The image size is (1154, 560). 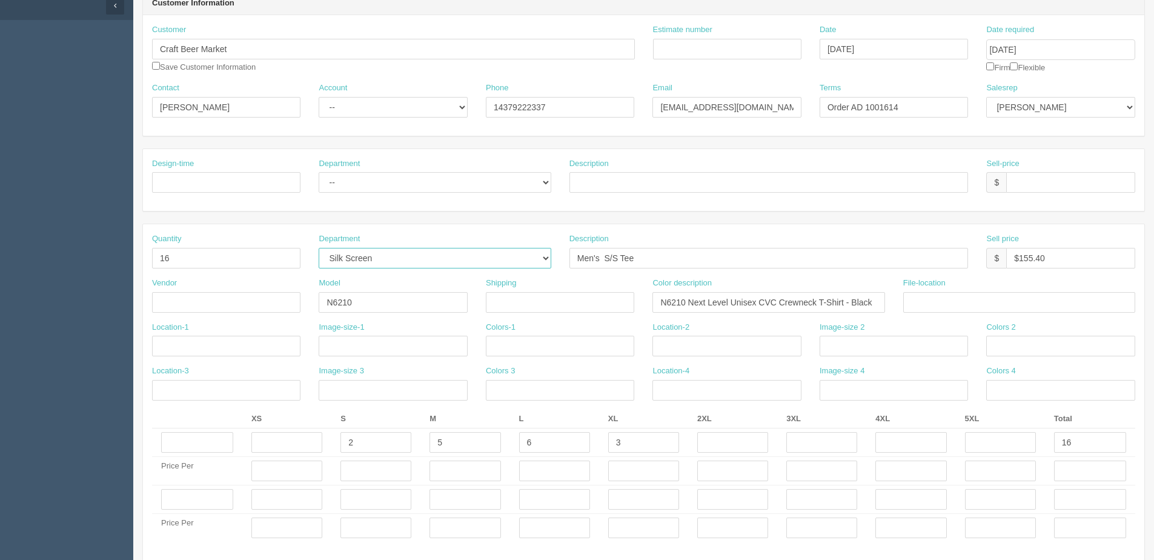 I want to click on label: Date required, so click(x=1010, y=30).